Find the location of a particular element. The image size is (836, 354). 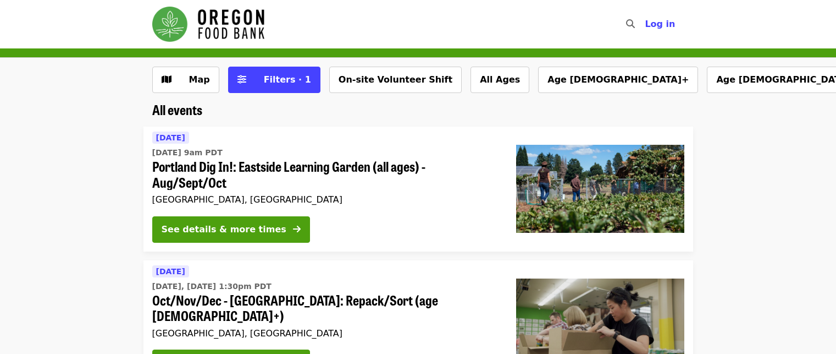

i: arrow-right icon is located at coordinates (297, 229).